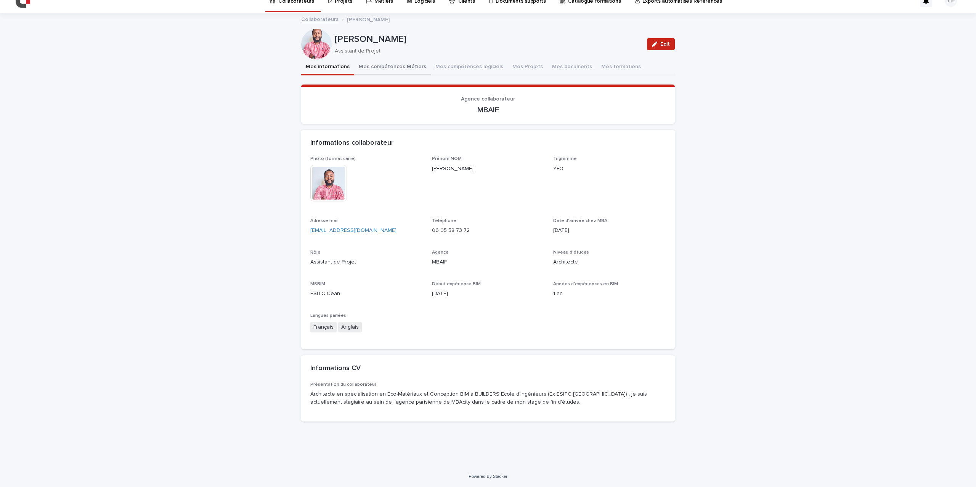 This screenshot has width=976, height=487. Describe the element at coordinates (352, 143) in the screenshot. I see `h2: Informations collaborateur` at that location.